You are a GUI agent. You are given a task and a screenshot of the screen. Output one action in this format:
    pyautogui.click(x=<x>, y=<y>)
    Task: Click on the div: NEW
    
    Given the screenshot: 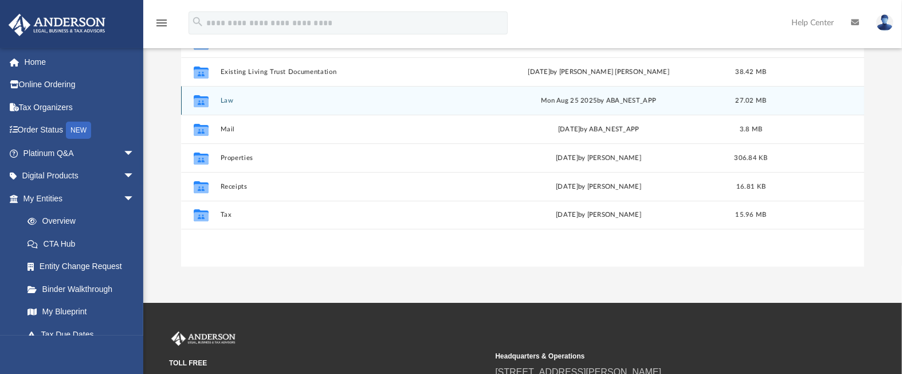 What is the action you would take?
    pyautogui.click(x=79, y=130)
    